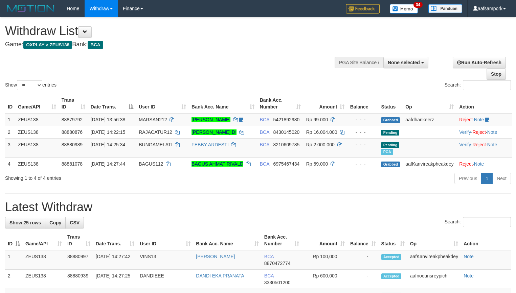 The image size is (516, 293). What do you see at coordinates (115, 241) in the screenshot?
I see `th: Date Trans.: activate to sort column ascending` at bounding box center [115, 241].